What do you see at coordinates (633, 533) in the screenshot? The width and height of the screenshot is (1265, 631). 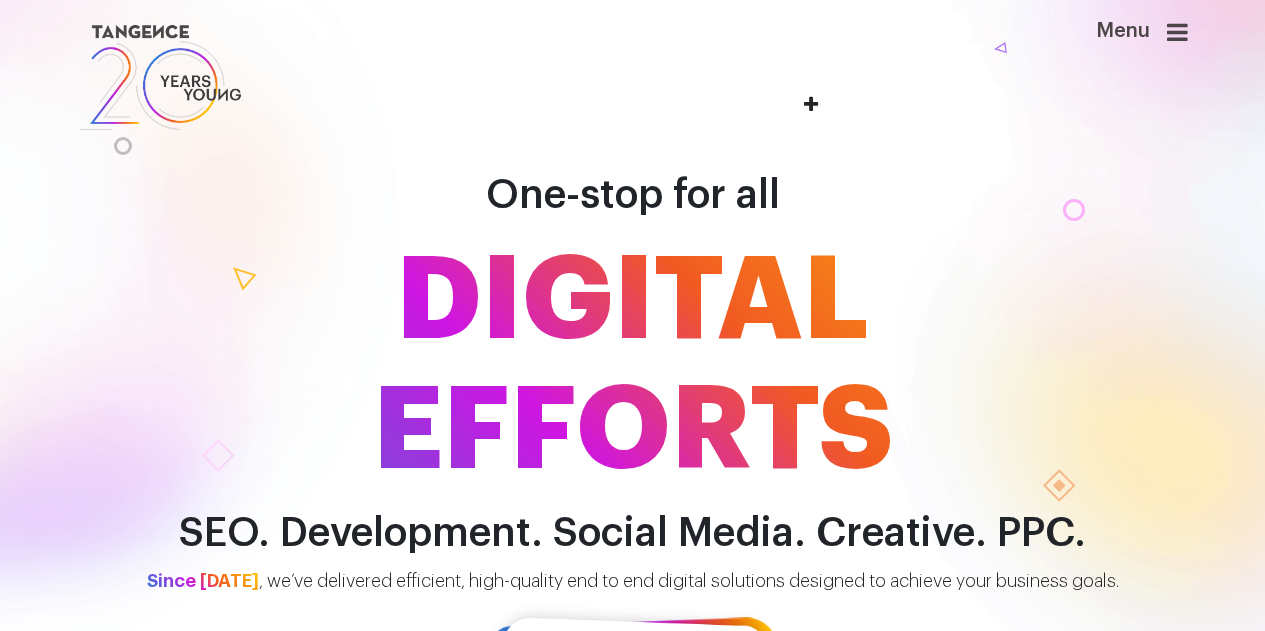 I see `h2: SEO. Development. Social Media. Creative. PPC.` at bounding box center [633, 533].